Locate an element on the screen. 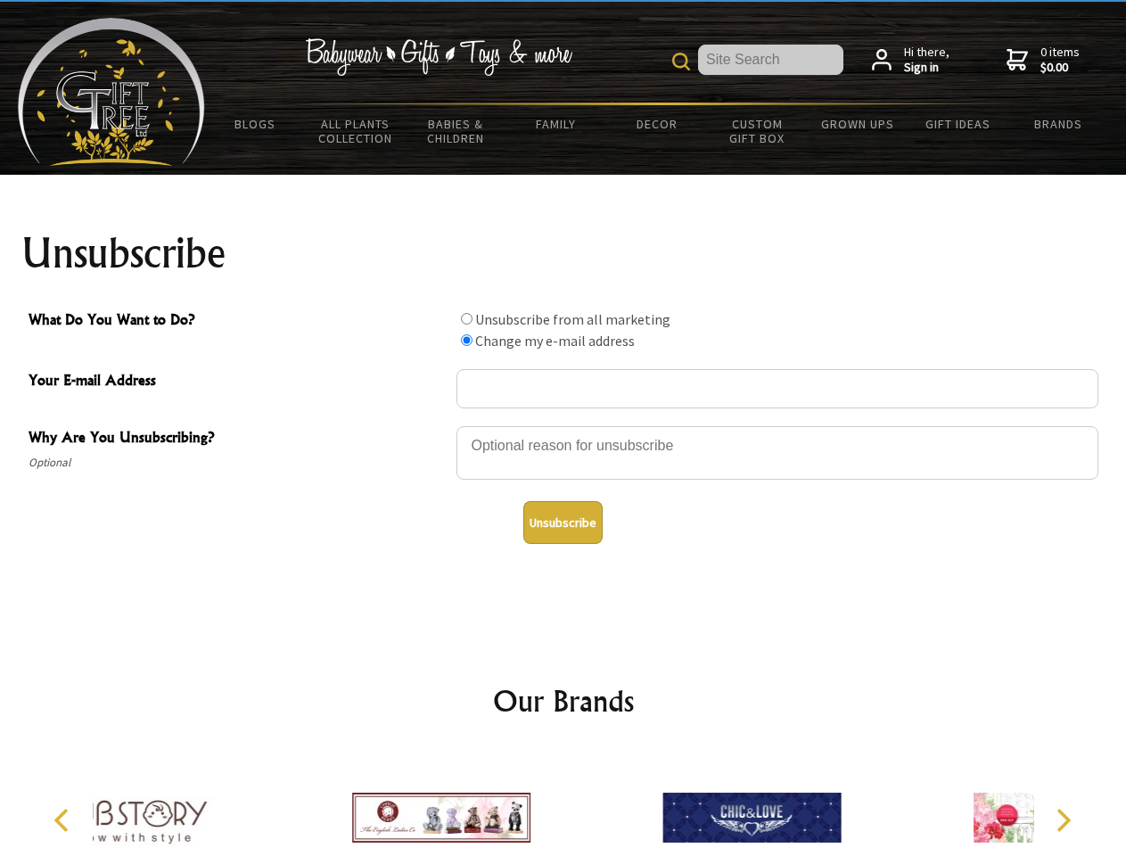 The height and width of the screenshot is (856, 1126). a: Grown Ups is located at coordinates (857, 124).